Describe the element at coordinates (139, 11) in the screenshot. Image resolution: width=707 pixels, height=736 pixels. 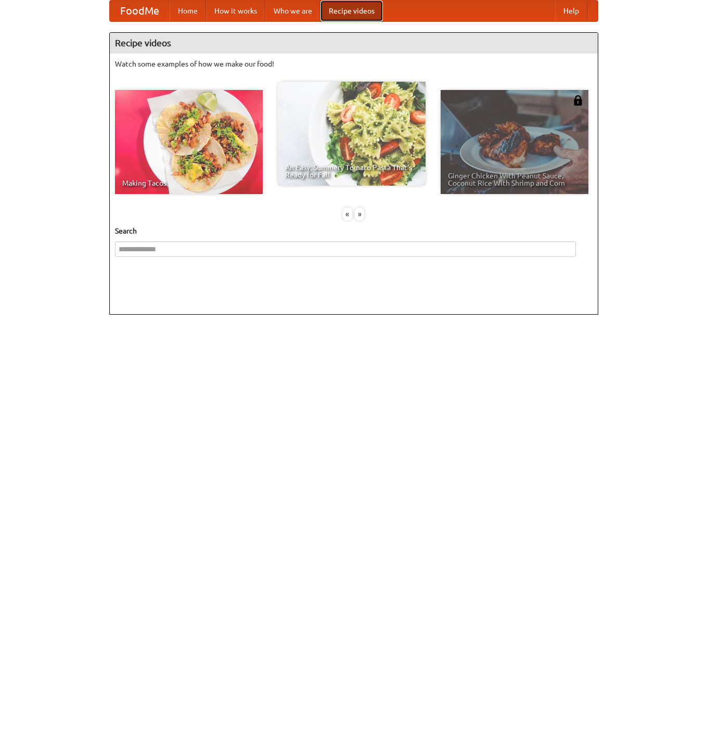
I see `a: FoodMe` at that location.